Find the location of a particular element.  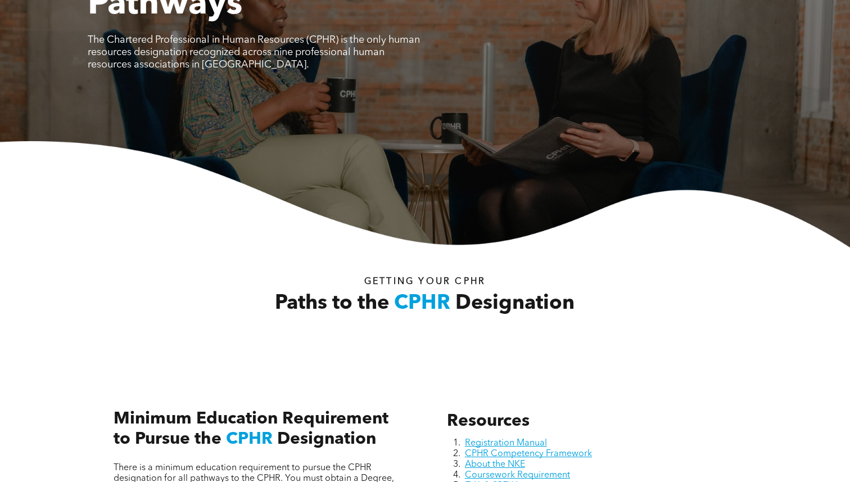

span: Getting your Cphr is located at coordinates (425, 282).